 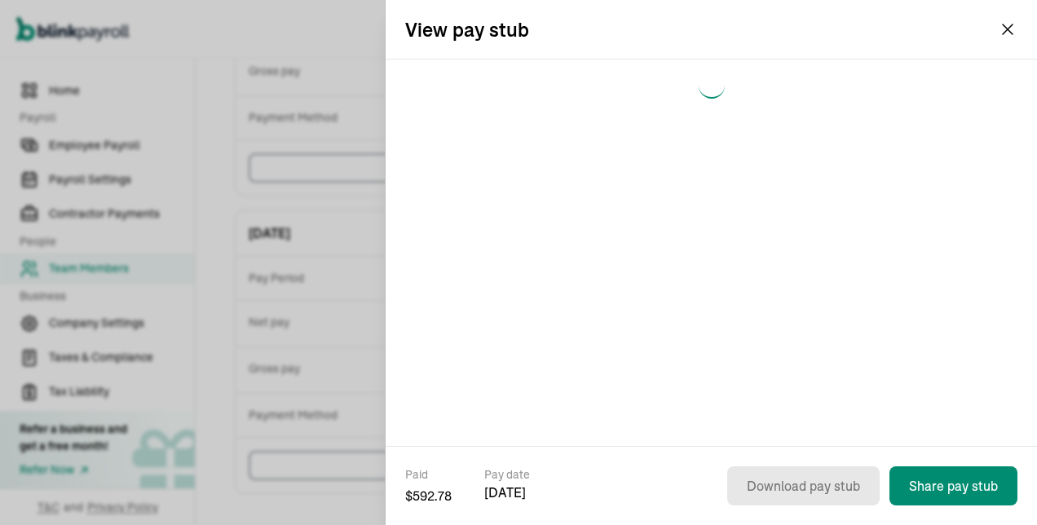 What do you see at coordinates (467, 29) in the screenshot?
I see `h2: View pay stub` at bounding box center [467, 29].